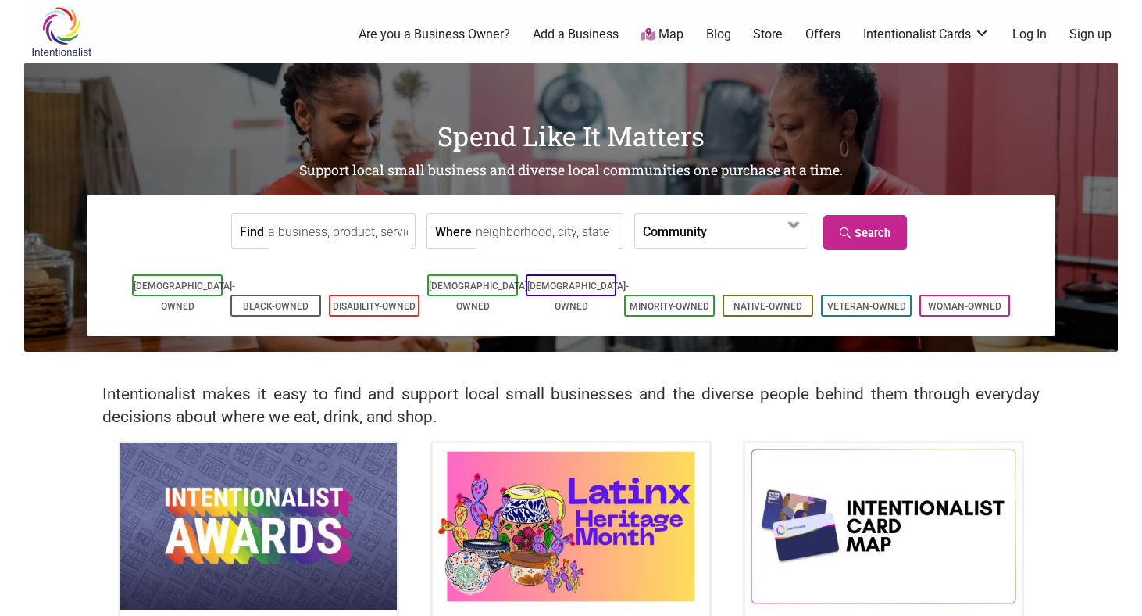  I want to click on a: Woman-Owned, so click(965, 306).